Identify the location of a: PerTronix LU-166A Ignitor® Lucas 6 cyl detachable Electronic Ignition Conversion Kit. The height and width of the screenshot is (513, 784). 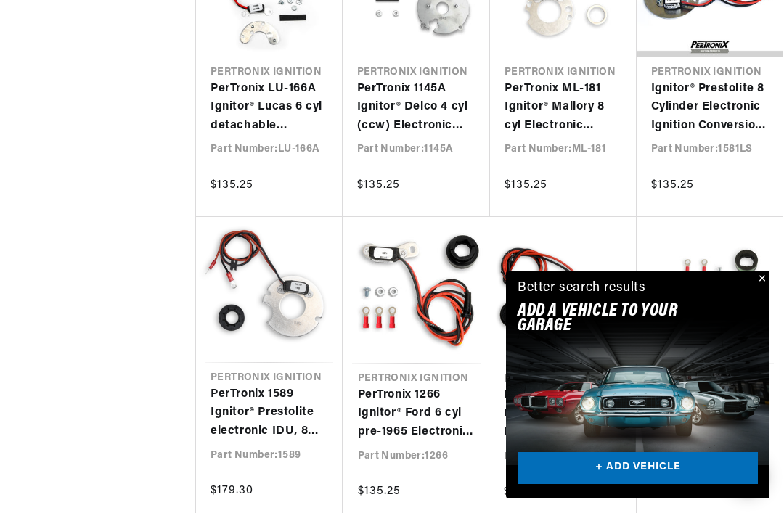
(269, 107).